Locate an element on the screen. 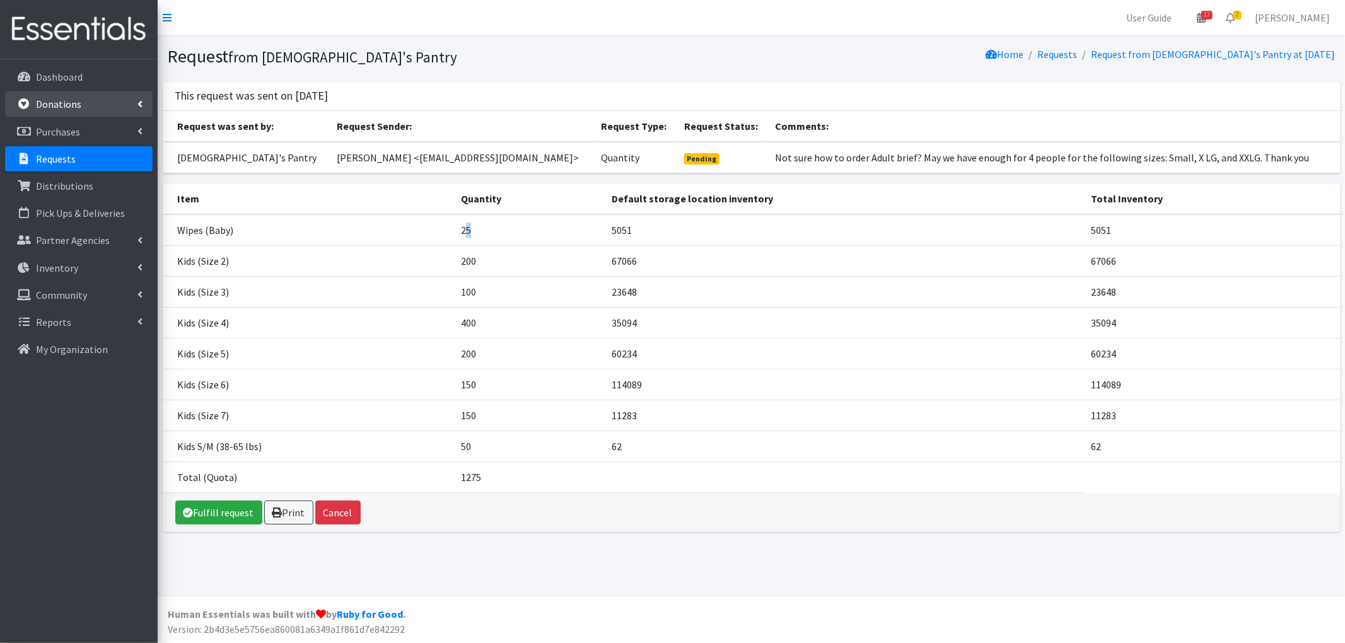 Image resolution: width=1345 pixels, height=643 pixels. p: Pick Ups & Deliveries is located at coordinates (80, 213).